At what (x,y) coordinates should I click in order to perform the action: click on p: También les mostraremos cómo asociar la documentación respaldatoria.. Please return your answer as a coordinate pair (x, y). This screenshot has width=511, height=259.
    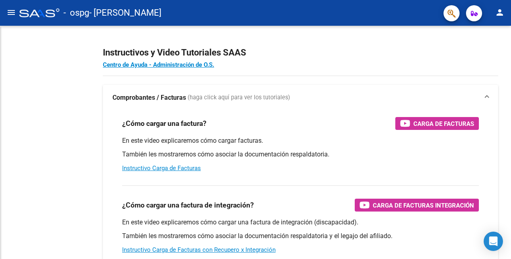
    Looking at the image, I should click on (300, 154).